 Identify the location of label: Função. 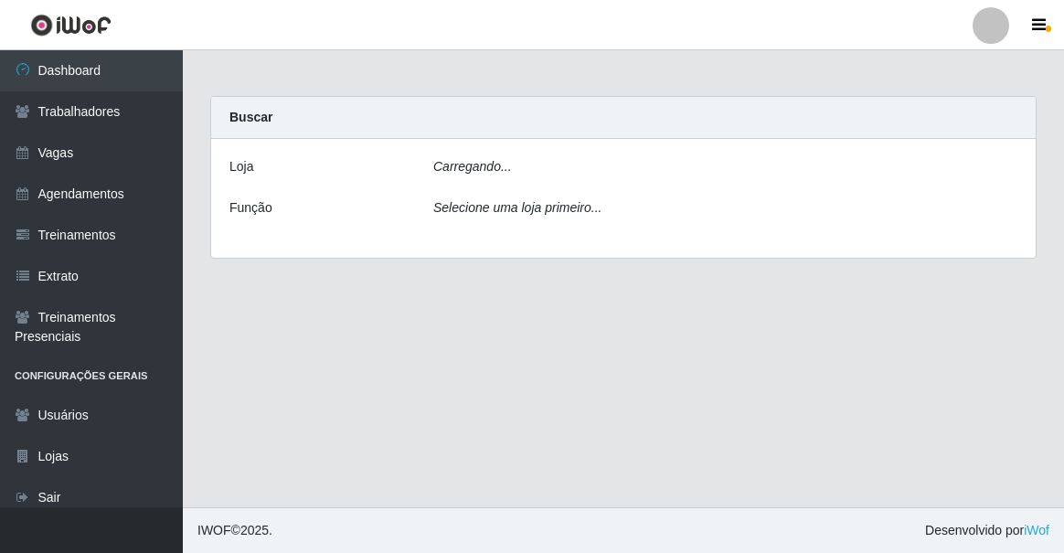
(250, 207).